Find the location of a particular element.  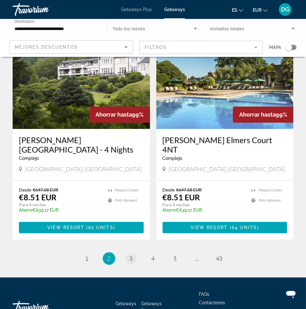

span: EUR is located at coordinates (257, 10).